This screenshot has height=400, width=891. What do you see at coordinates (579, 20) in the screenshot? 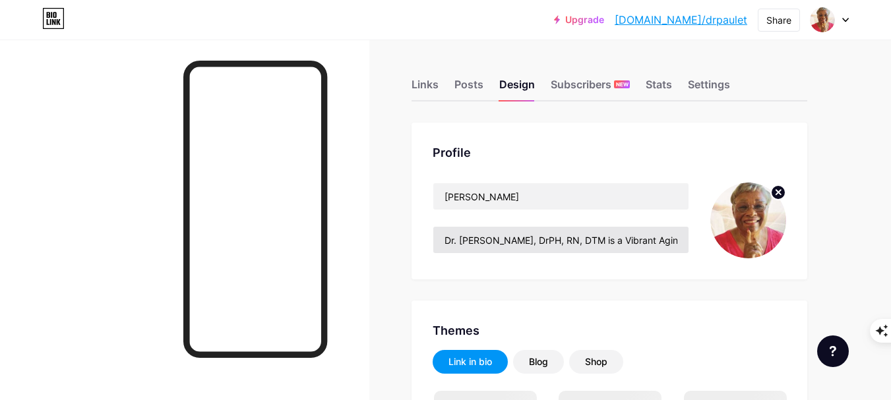
I see `a: Upgrade` at bounding box center [579, 20].